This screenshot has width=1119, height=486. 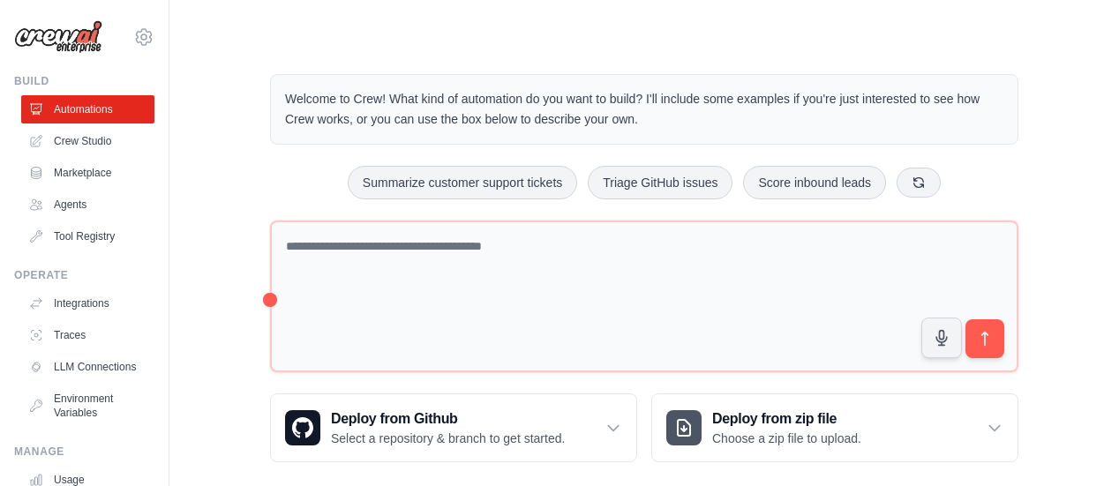 I want to click on a: Tool Registry, so click(x=87, y=236).